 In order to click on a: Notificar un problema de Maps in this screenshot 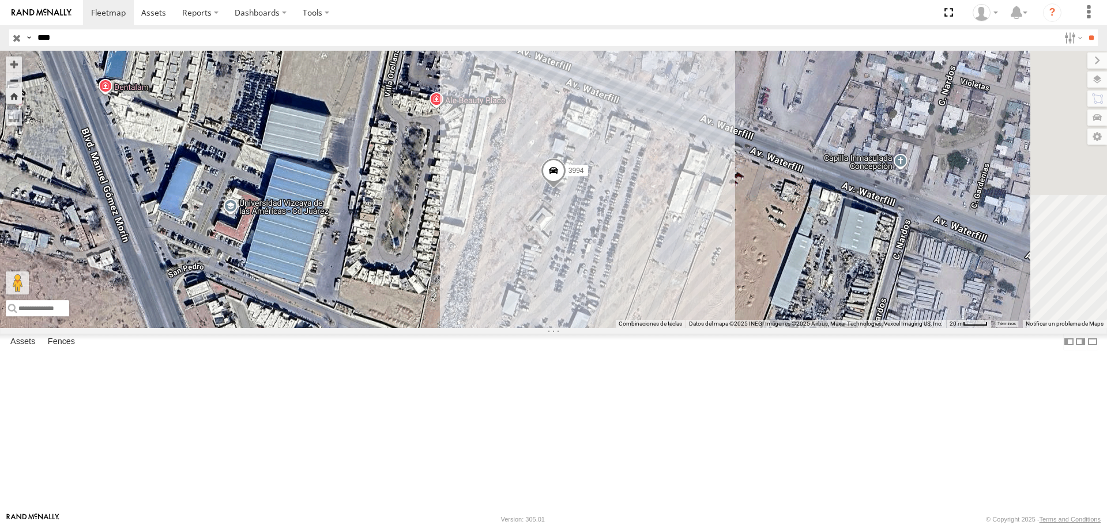, I will do `click(1064, 323)`.